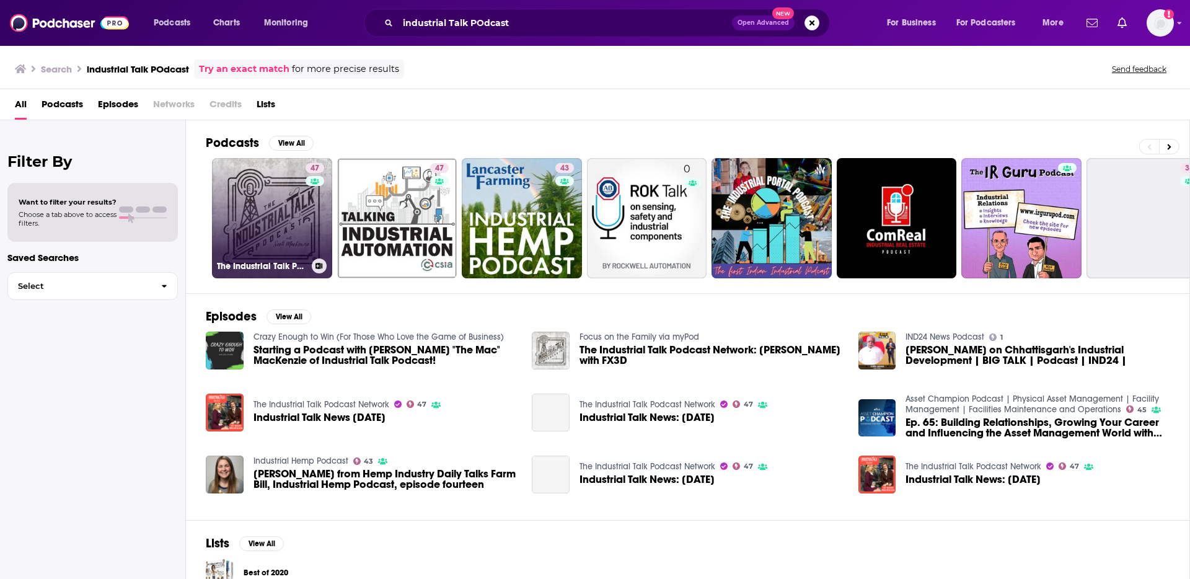 This screenshot has width=1190, height=579. I want to click on img: User Profile, so click(1160, 23).